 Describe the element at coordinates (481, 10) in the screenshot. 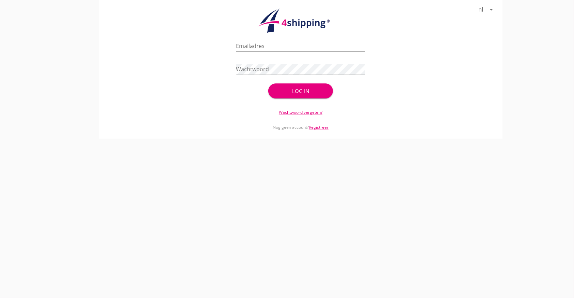

I see `div: nl` at that location.